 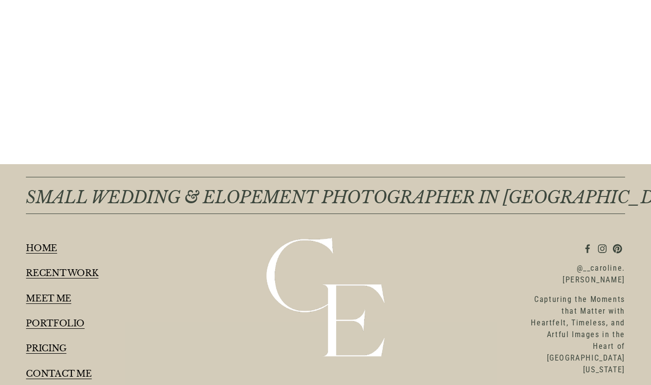 I want to click on p: Capturing the Moments that Matter with Heartfelt, Timeless, and Artful Images in the Heart of [GE..., so click(x=577, y=335).